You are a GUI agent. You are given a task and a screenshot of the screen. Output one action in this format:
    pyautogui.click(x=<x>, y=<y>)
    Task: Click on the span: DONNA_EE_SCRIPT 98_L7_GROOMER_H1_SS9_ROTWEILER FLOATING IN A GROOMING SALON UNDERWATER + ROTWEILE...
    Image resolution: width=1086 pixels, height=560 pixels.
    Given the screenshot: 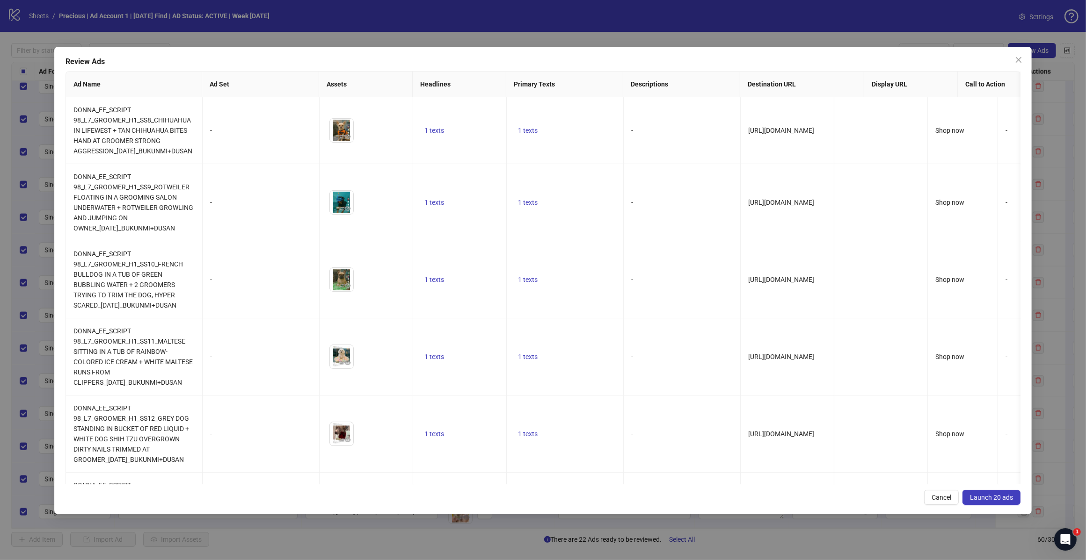 What is the action you would take?
    pyautogui.click(x=133, y=203)
    